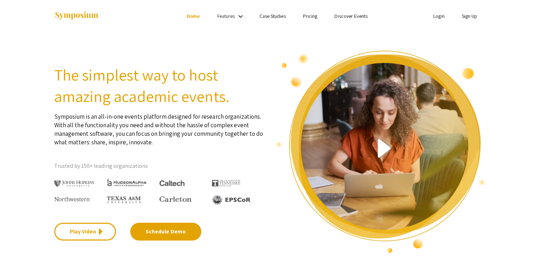 This screenshot has width=540, height=263. I want to click on img: Caltech, so click(172, 183).